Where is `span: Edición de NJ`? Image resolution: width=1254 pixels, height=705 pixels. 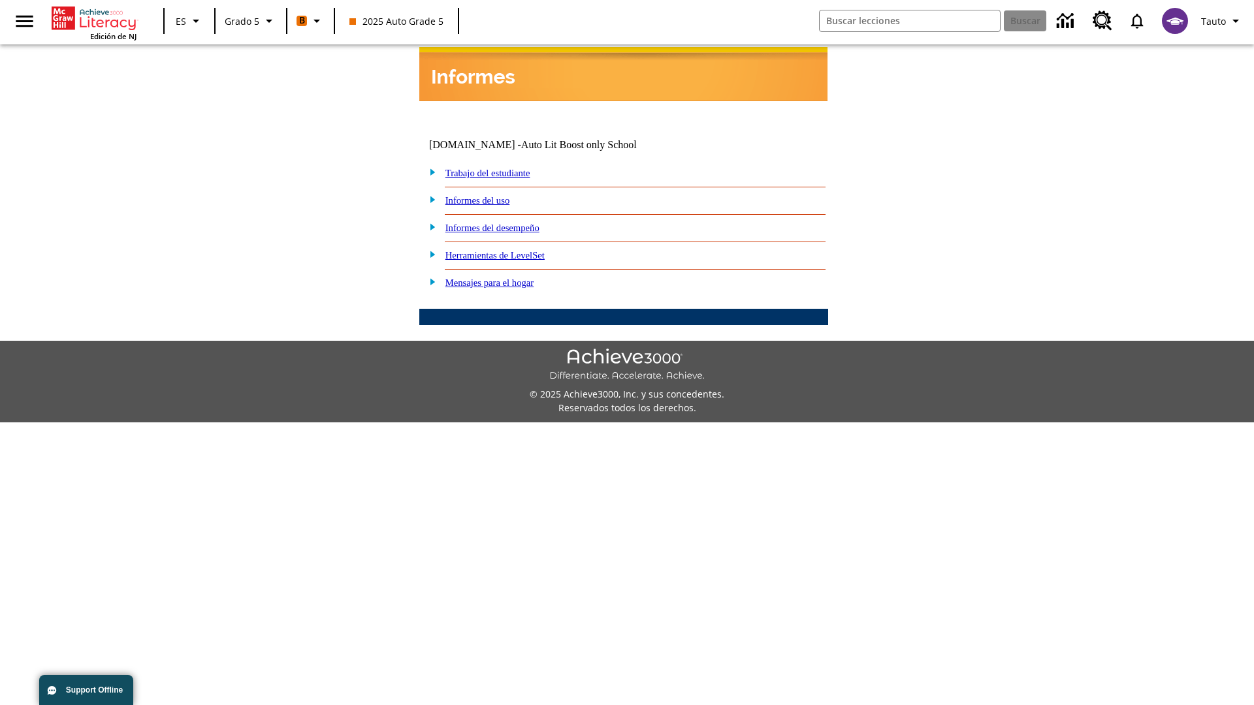 span: Edición de NJ is located at coordinates (113, 36).